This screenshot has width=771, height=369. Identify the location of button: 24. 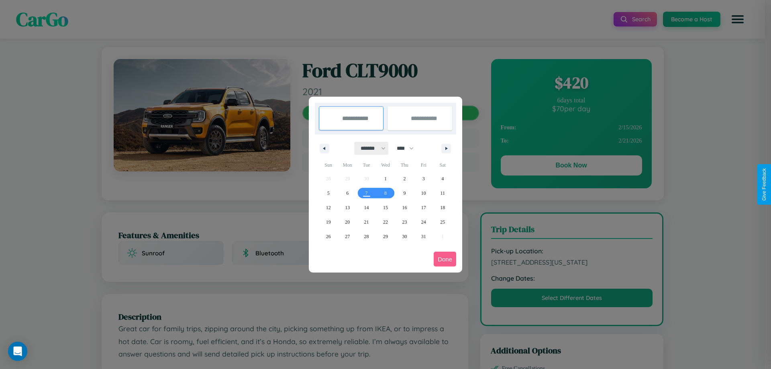
(423, 222).